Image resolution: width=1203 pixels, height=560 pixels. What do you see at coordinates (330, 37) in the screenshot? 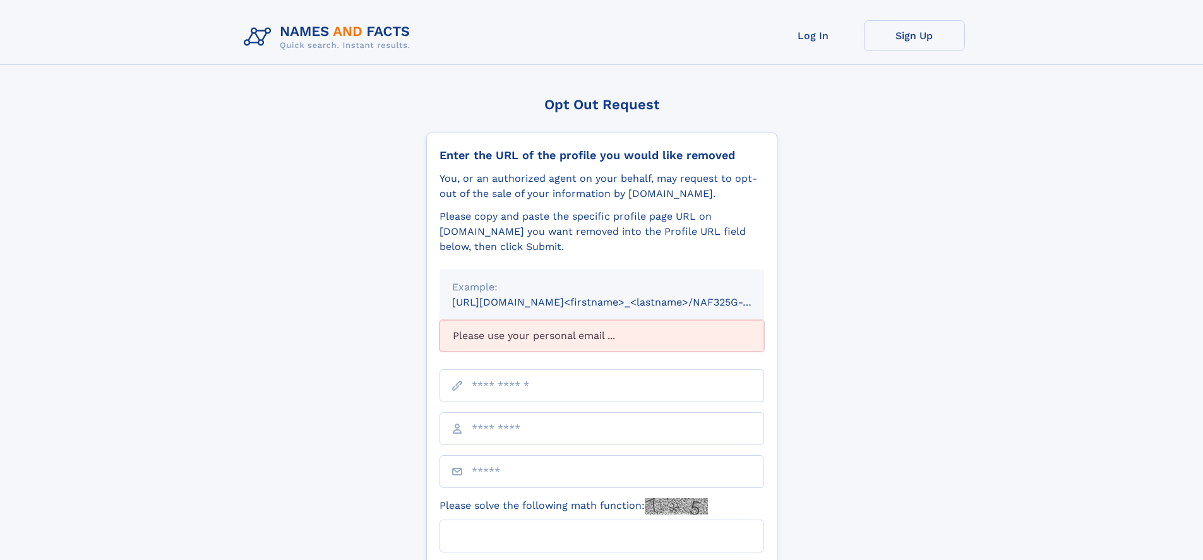
I see `img: Logo Names and Facts` at bounding box center [330, 37].